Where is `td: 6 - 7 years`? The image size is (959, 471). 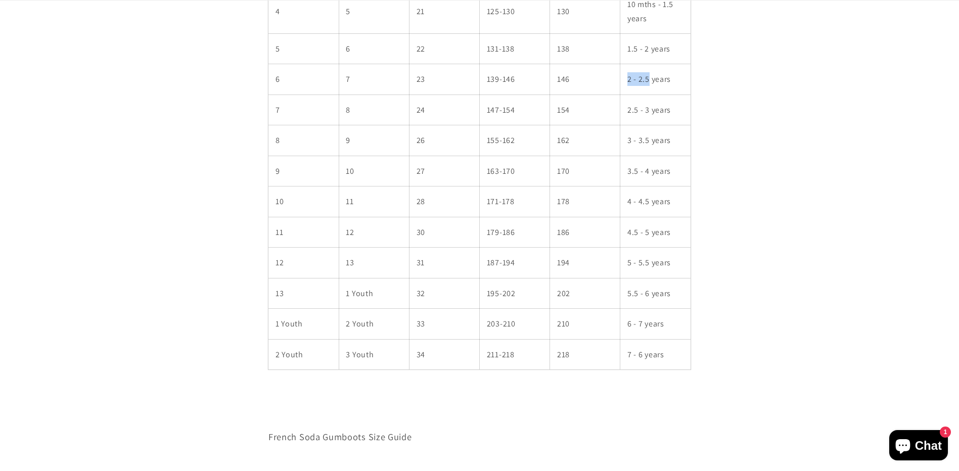
td: 6 - 7 years is located at coordinates (655, 324).